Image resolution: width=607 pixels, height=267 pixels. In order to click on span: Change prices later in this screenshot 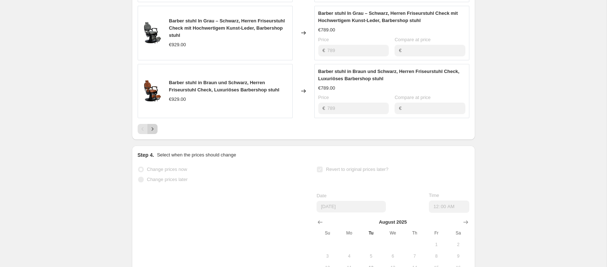, I will do `click(167, 179)`.